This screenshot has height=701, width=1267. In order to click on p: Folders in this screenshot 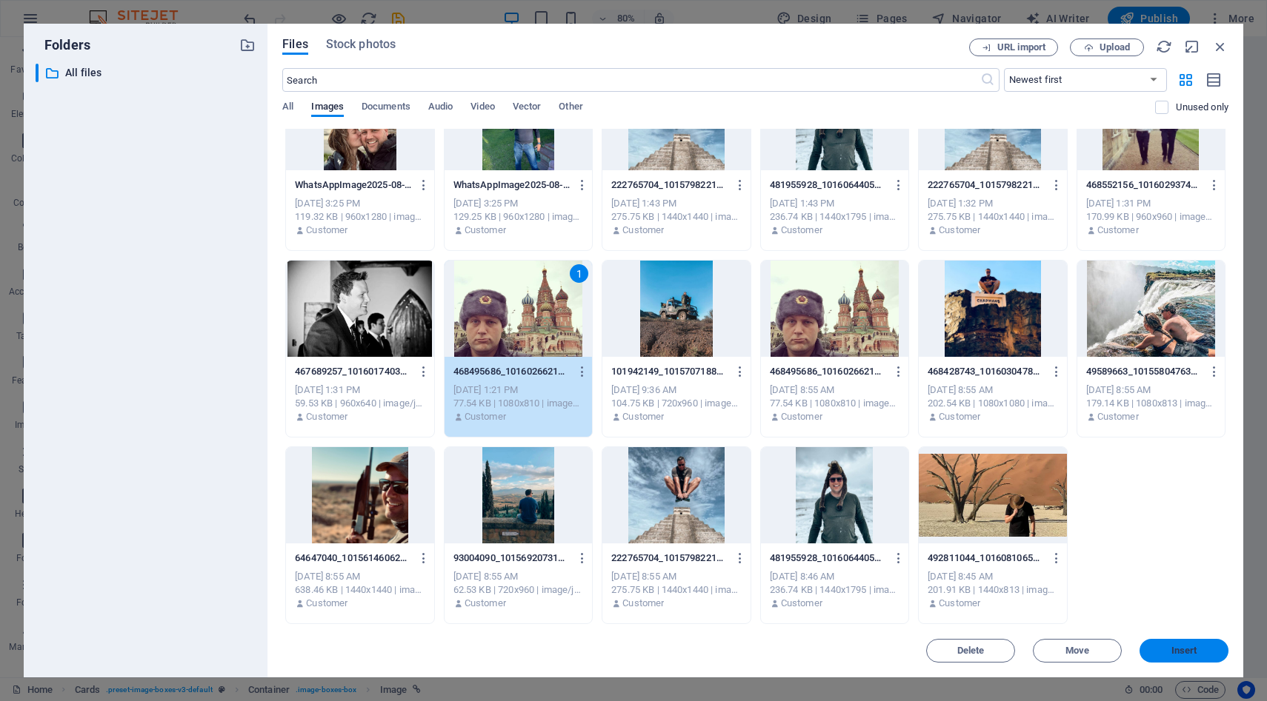, I will do `click(63, 45)`.